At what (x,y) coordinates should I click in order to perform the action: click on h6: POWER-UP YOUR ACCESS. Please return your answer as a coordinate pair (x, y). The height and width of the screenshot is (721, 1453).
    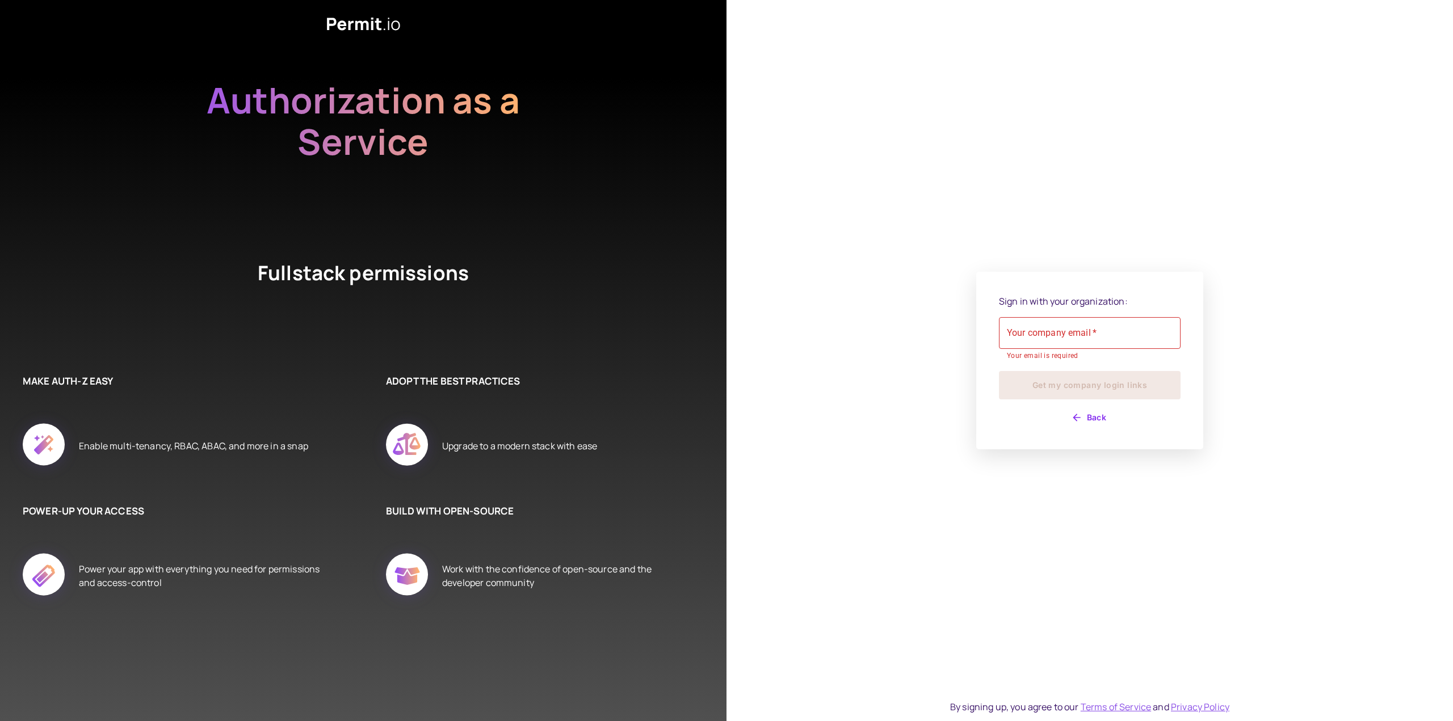
    Looking at the image, I should click on (176, 511).